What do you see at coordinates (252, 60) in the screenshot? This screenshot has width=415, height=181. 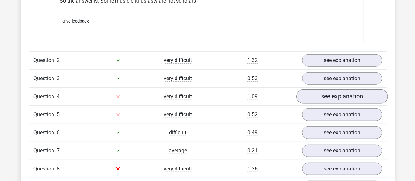 I see `span: 1:32` at bounding box center [252, 60].